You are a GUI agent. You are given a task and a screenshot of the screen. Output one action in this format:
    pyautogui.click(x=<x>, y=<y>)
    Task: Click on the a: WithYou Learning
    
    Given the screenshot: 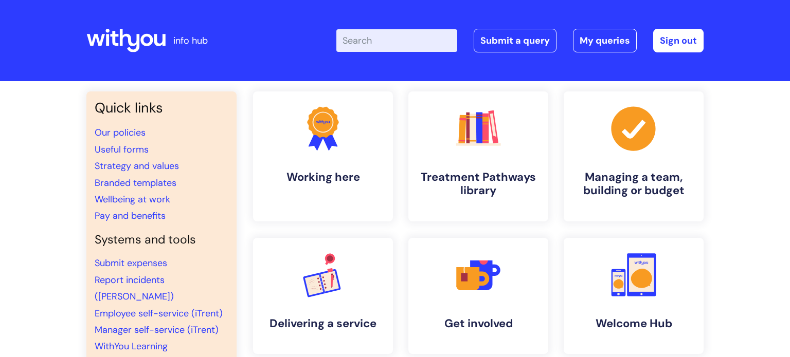 What is the action you would take?
    pyautogui.click(x=131, y=347)
    